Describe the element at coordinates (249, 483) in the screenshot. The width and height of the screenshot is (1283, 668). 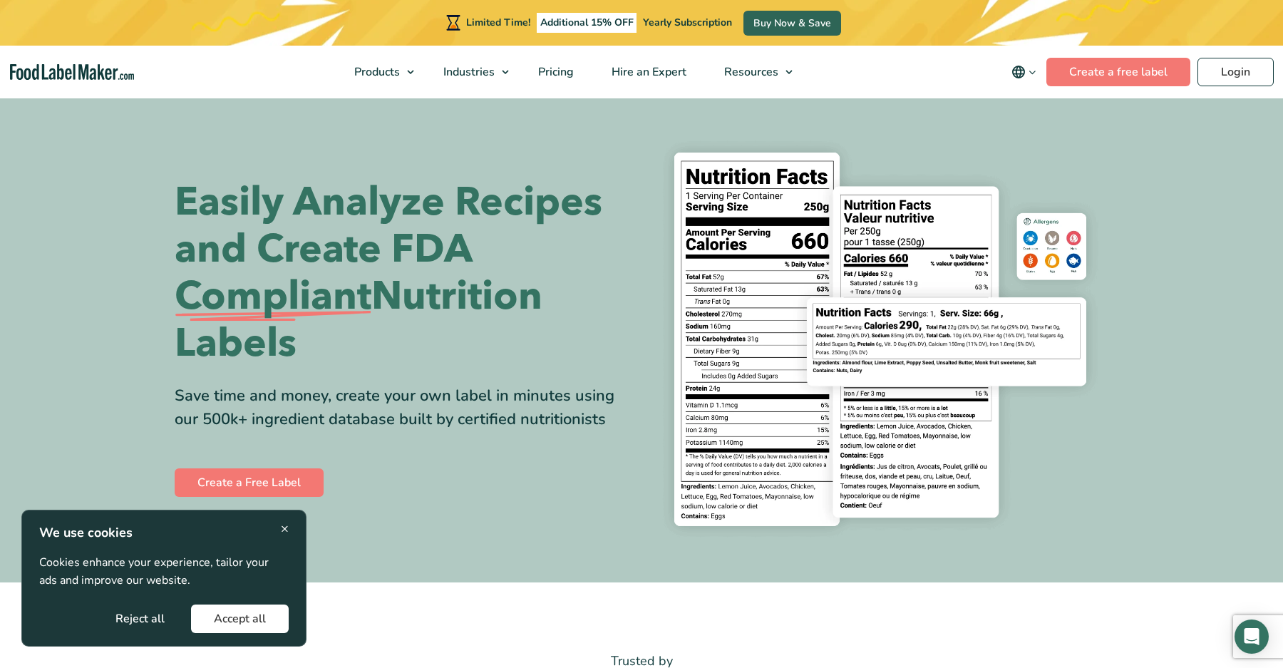
I see `a: Create a Free Label` at that location.